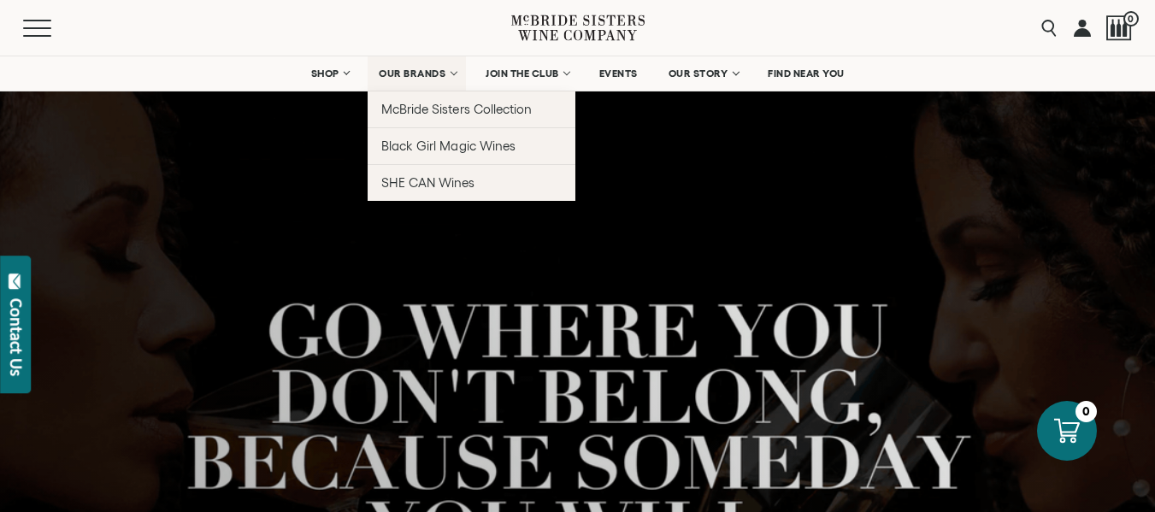 This screenshot has width=1155, height=512. What do you see at coordinates (618, 74) in the screenshot?
I see `a: EVENTS` at bounding box center [618, 74].